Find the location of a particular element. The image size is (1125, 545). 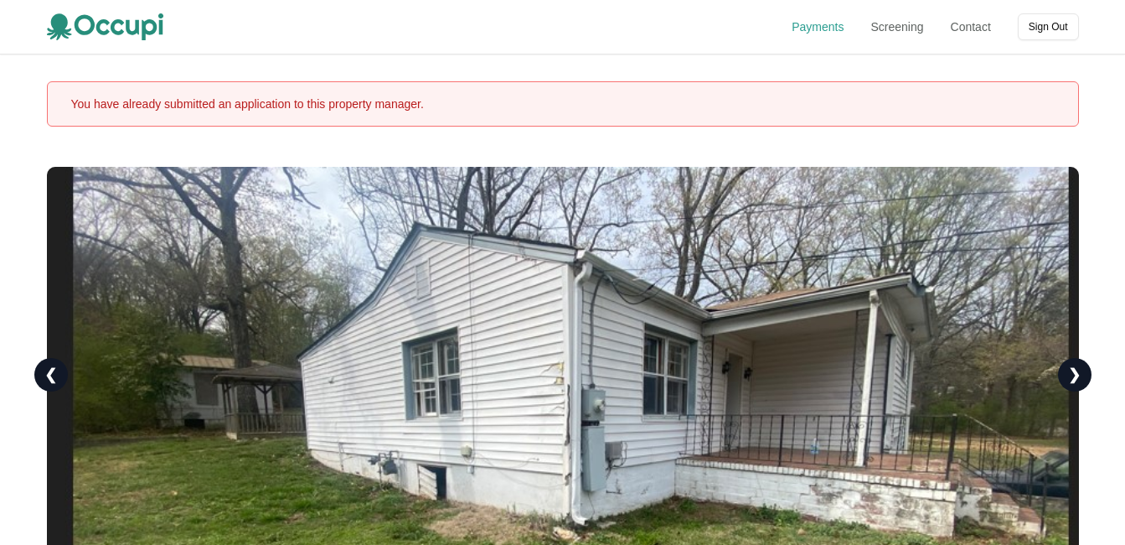

button: Sign Out is located at coordinates (1048, 27).